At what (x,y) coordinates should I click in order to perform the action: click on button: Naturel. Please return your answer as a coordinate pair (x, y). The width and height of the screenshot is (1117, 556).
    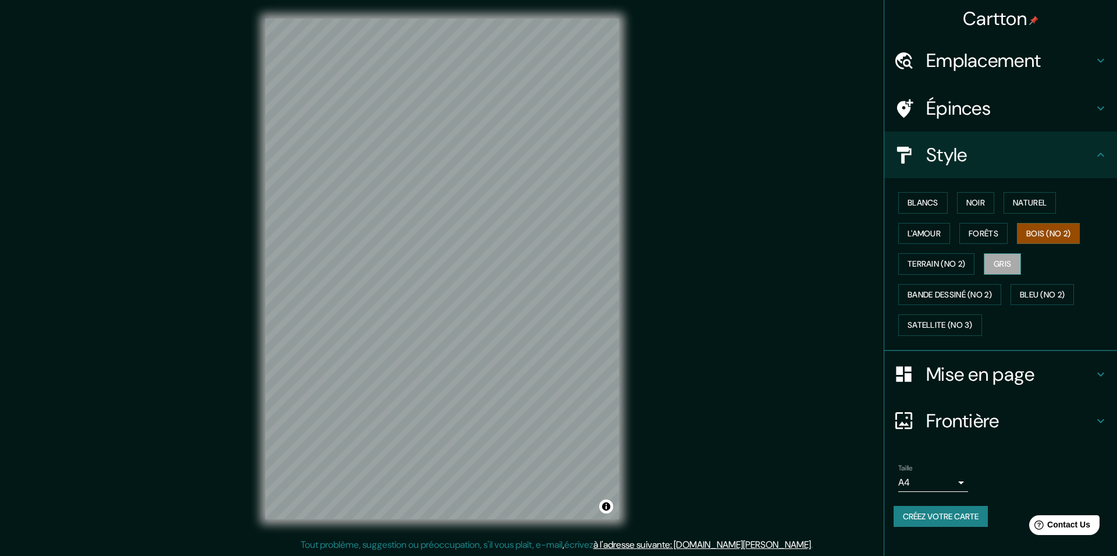
    Looking at the image, I should click on (1030, 203).